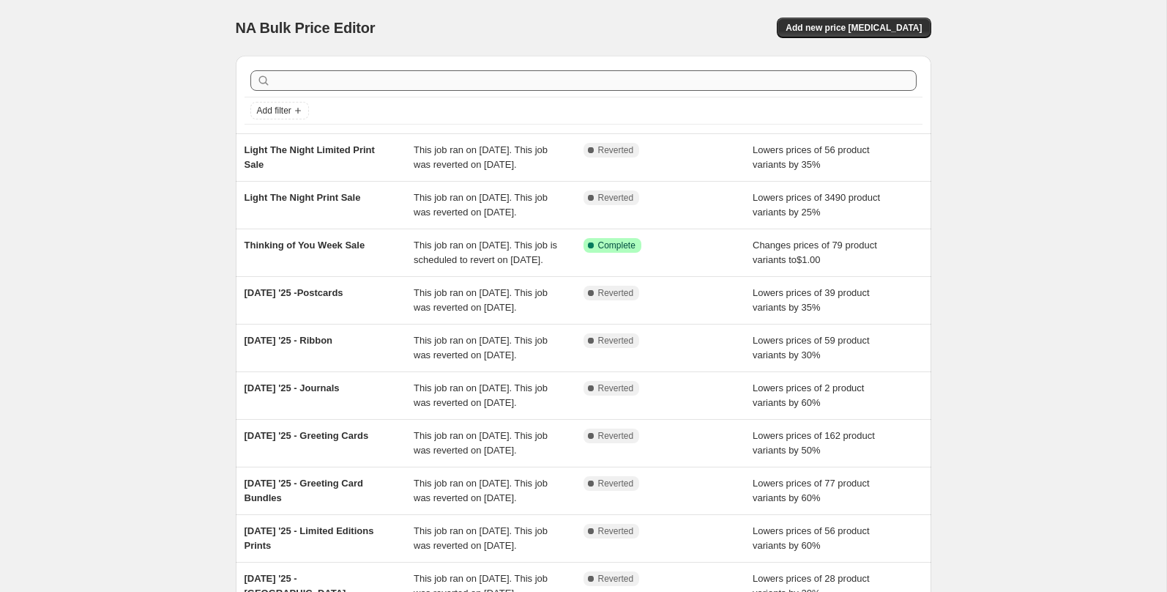 The image size is (1167, 592). What do you see at coordinates (305, 28) in the screenshot?
I see `span: NA Bulk Price Editor` at bounding box center [305, 28].